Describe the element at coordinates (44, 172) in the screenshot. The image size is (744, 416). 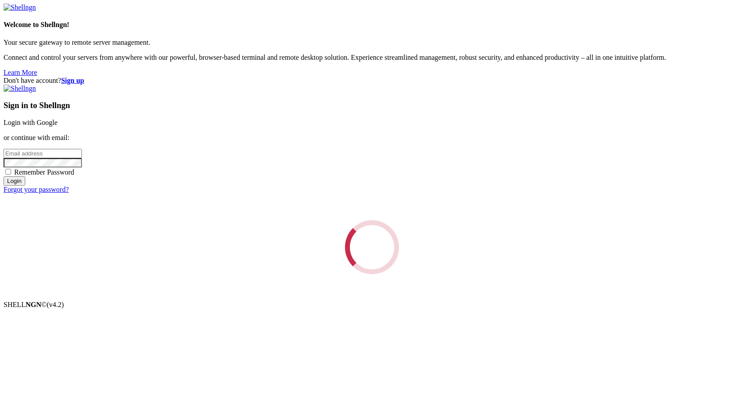
I see `span: Remember Password` at that location.